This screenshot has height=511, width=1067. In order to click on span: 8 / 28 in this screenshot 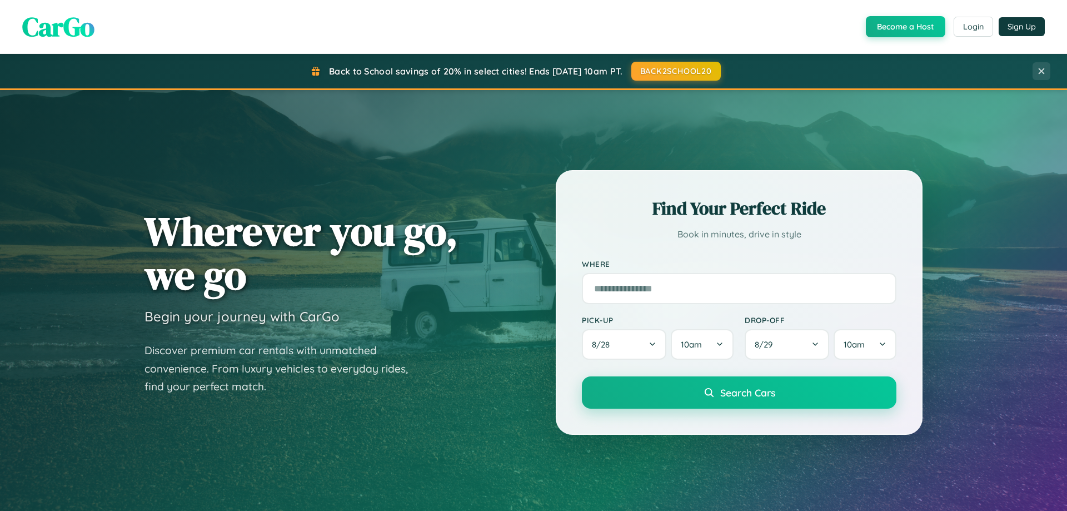, I will do `click(604, 344)`.